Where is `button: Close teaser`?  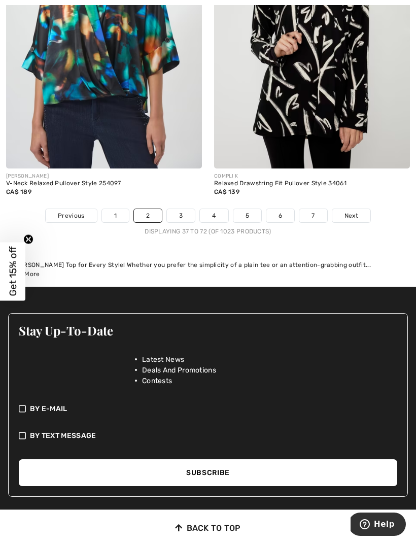 button: Close teaser is located at coordinates (28, 239).